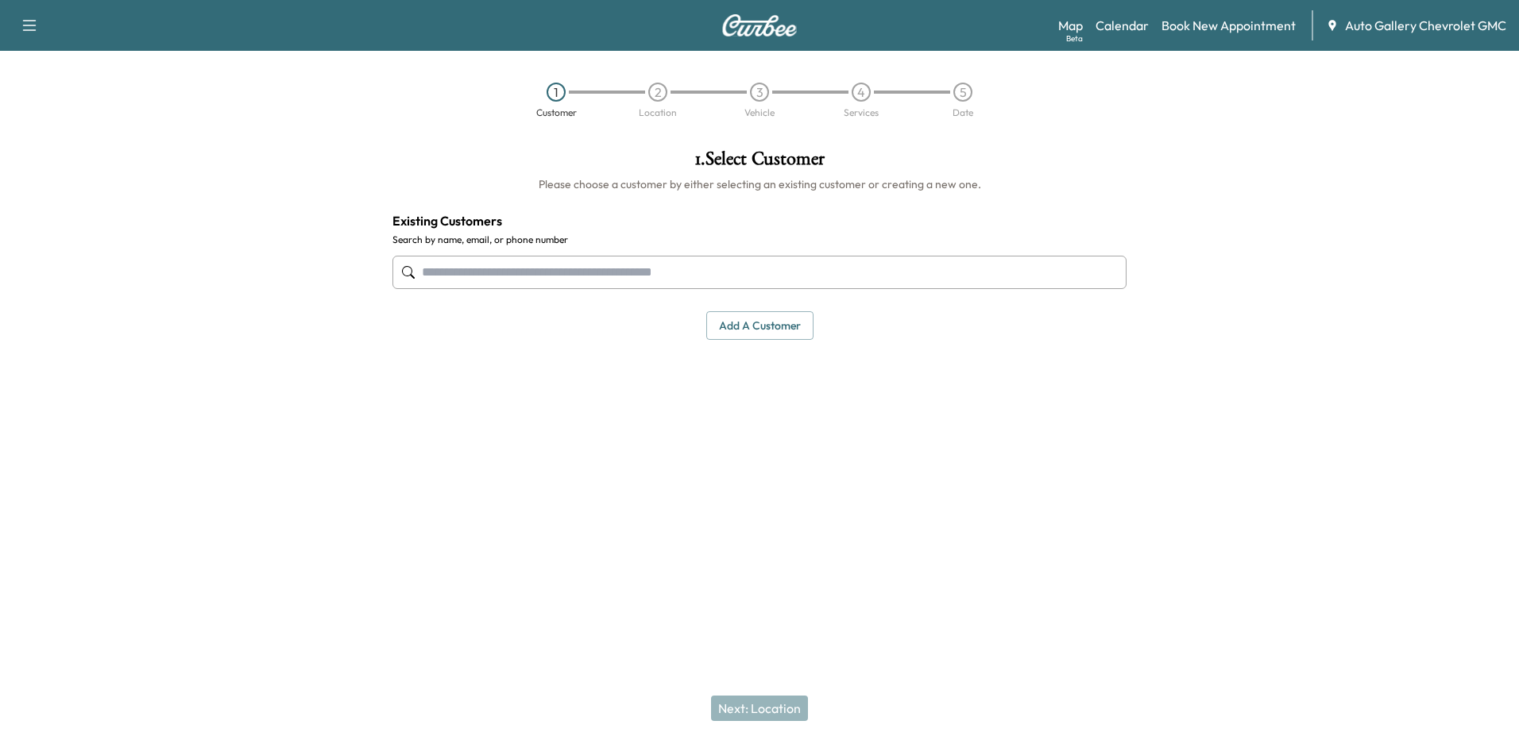  I want to click on div: 2, so click(658, 92).